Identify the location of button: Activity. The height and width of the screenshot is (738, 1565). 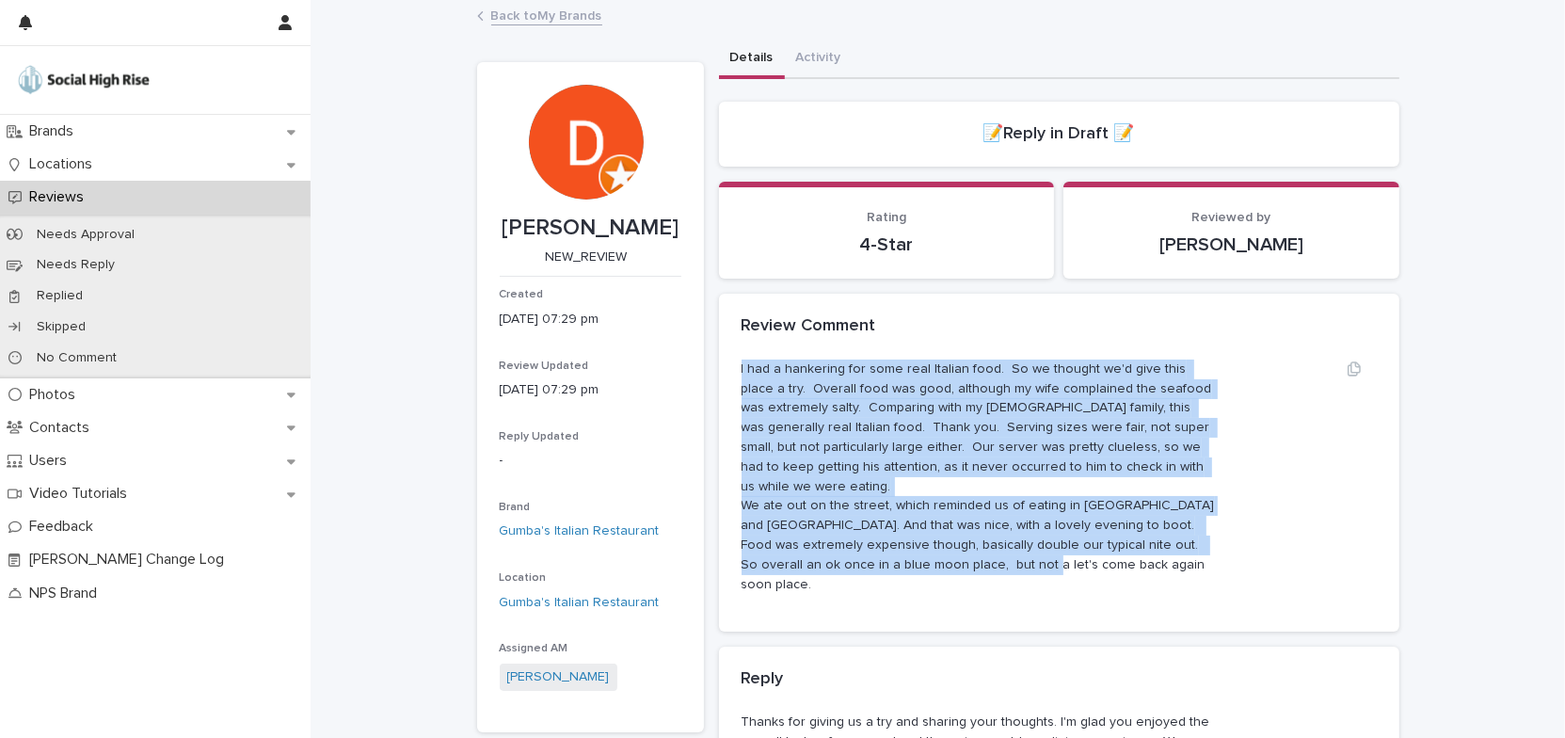
(819, 59).